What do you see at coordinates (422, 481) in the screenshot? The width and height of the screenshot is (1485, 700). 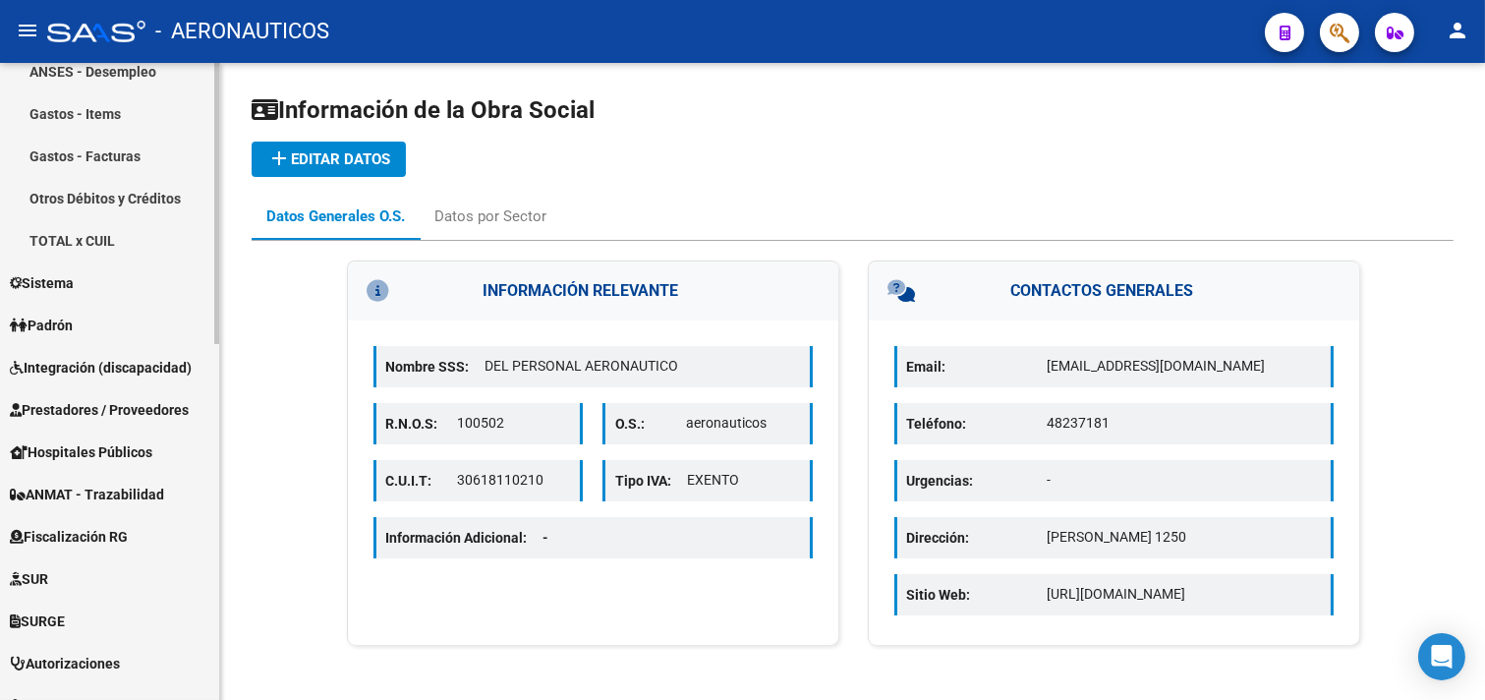 I see `p: C.U.I.T:` at bounding box center [422, 481].